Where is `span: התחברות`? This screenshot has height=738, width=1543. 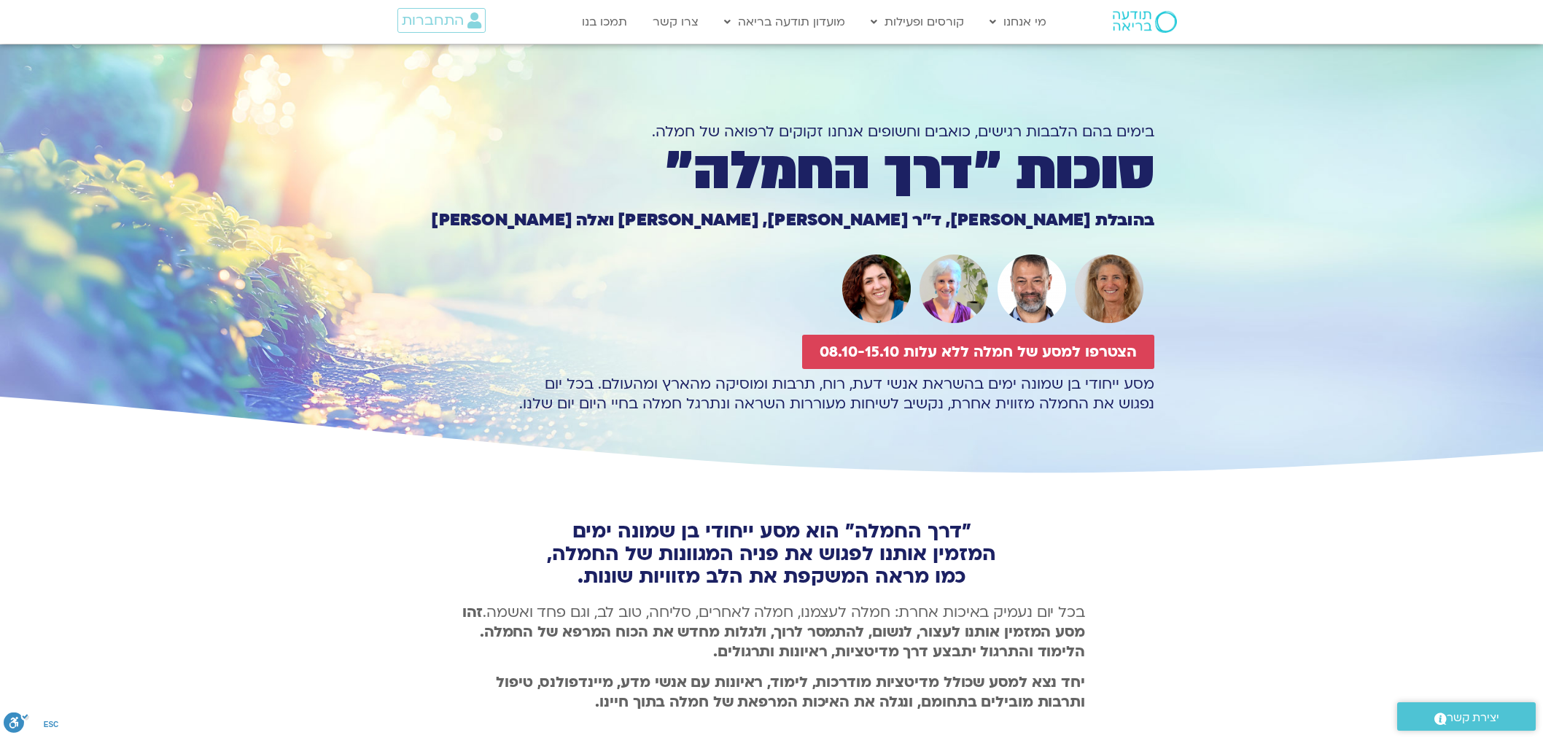
span: התחברות is located at coordinates (432, 20).